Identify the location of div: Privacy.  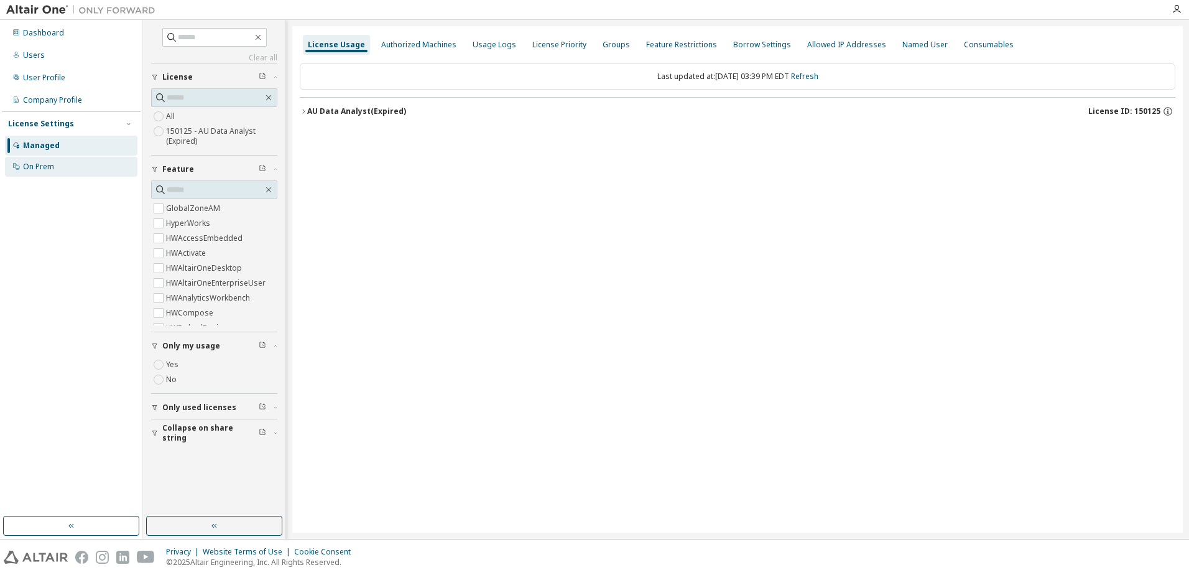
(184, 552).